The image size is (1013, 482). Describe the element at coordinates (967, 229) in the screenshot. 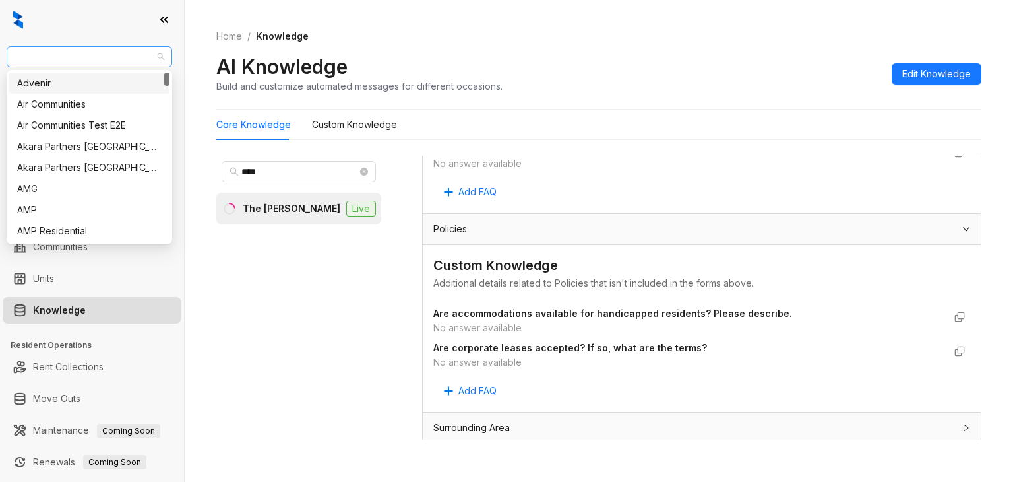

I see `span: expanded` at that location.